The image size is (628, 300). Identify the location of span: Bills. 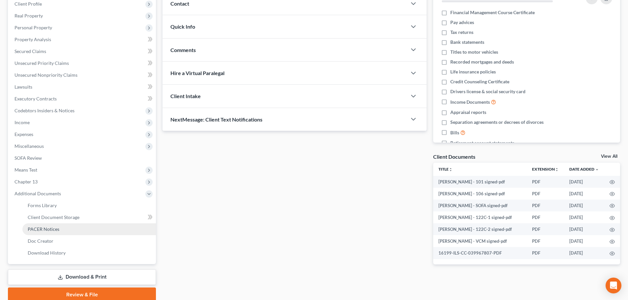
(455, 133).